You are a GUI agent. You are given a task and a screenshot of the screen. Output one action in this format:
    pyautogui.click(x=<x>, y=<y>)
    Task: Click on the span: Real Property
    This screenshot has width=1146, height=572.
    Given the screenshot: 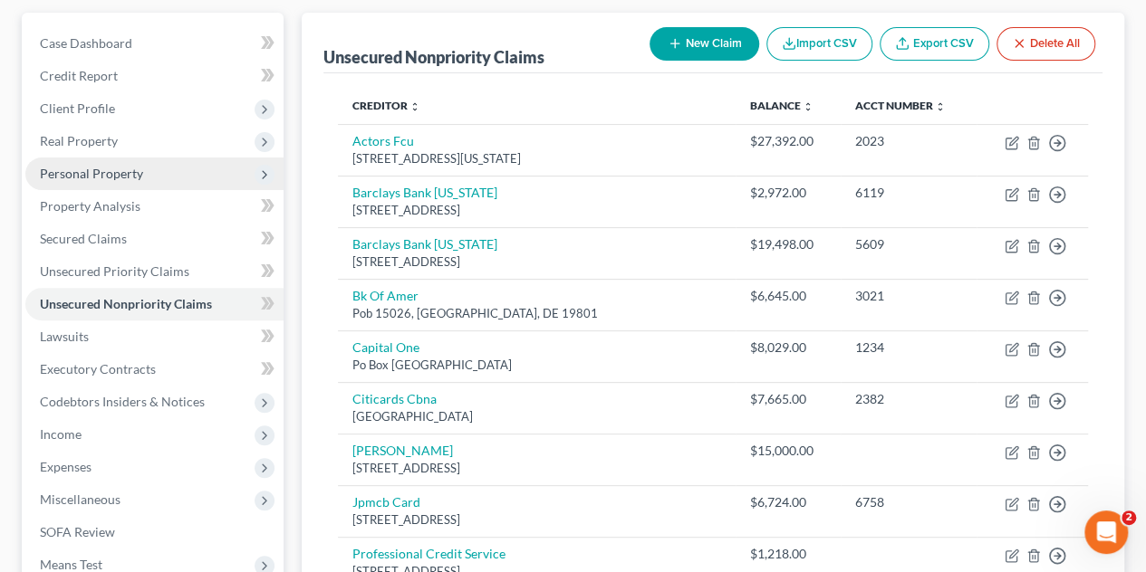 What is the action you would take?
    pyautogui.click(x=79, y=140)
    